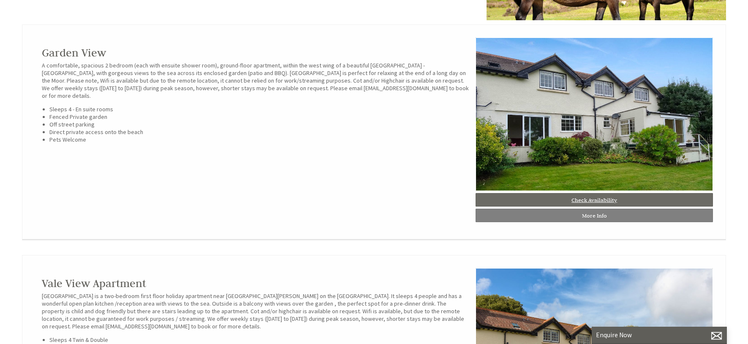 Image resolution: width=748 pixels, height=344 pixels. I want to click on li: Off street parking, so click(259, 125).